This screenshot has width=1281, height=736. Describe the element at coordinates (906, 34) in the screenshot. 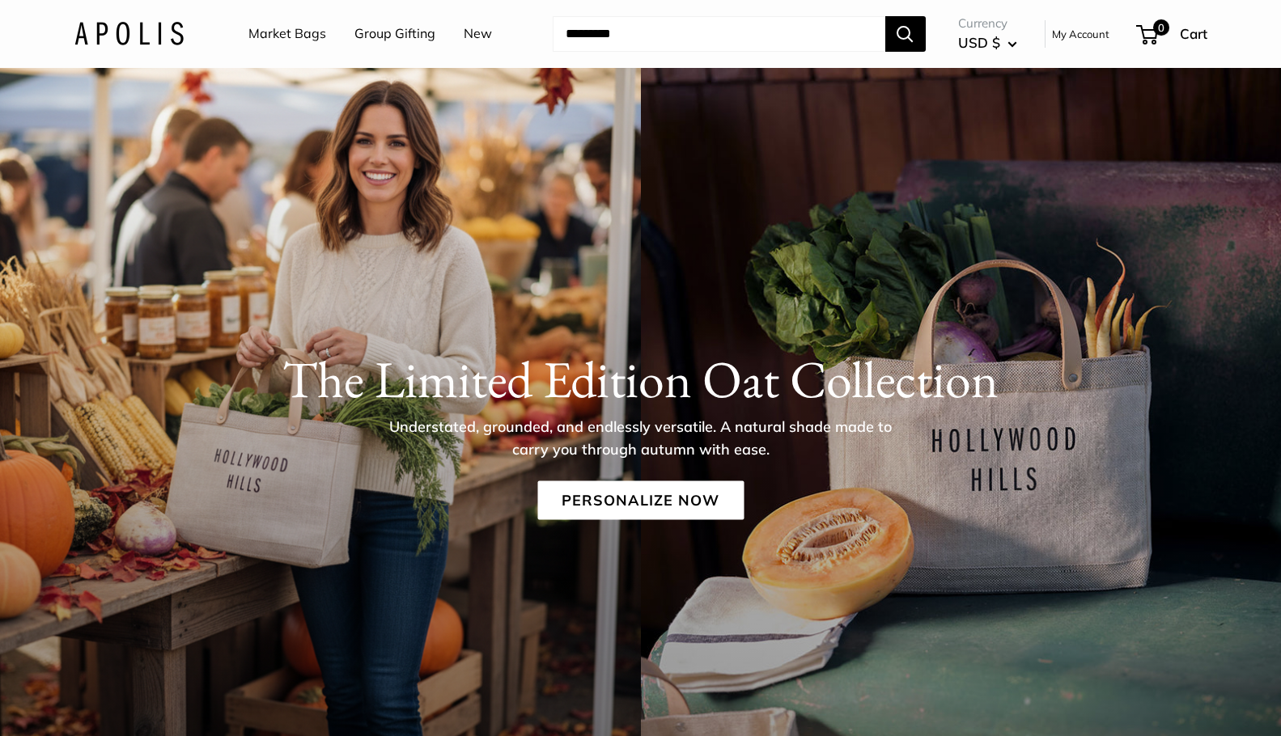

I see `button: Search` at that location.